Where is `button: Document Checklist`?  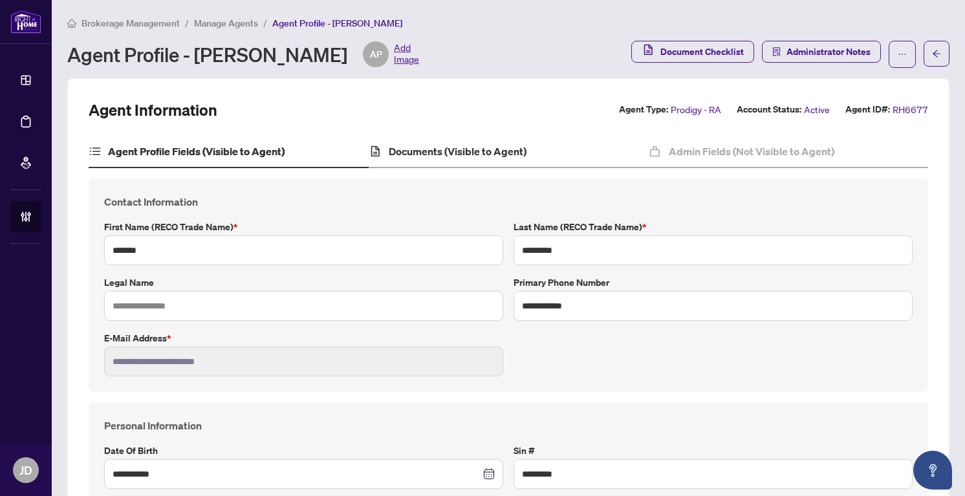 button: Document Checklist is located at coordinates (693, 52).